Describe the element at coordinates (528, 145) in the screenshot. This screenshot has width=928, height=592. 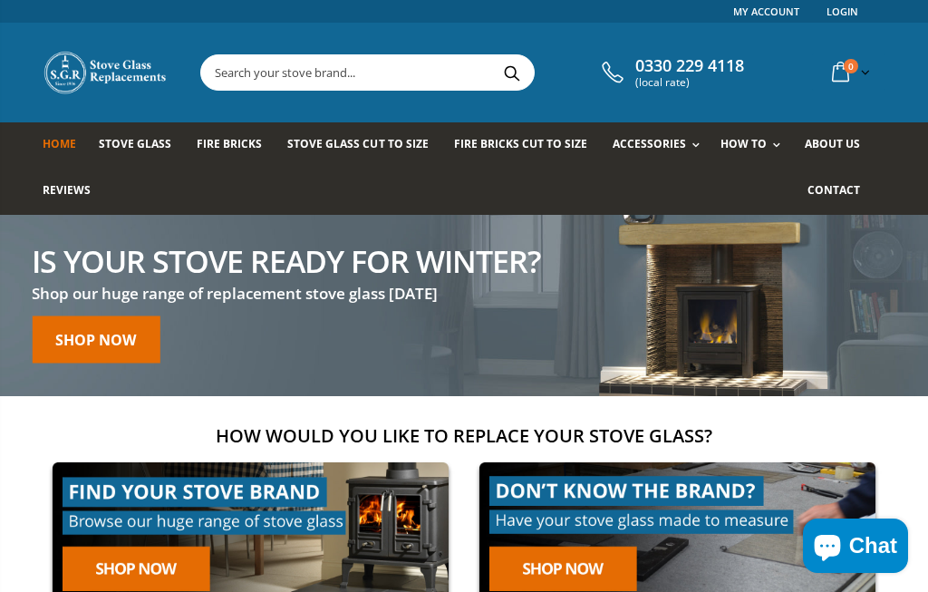
I see `a: Fire Bricks Cut To Size` at that location.